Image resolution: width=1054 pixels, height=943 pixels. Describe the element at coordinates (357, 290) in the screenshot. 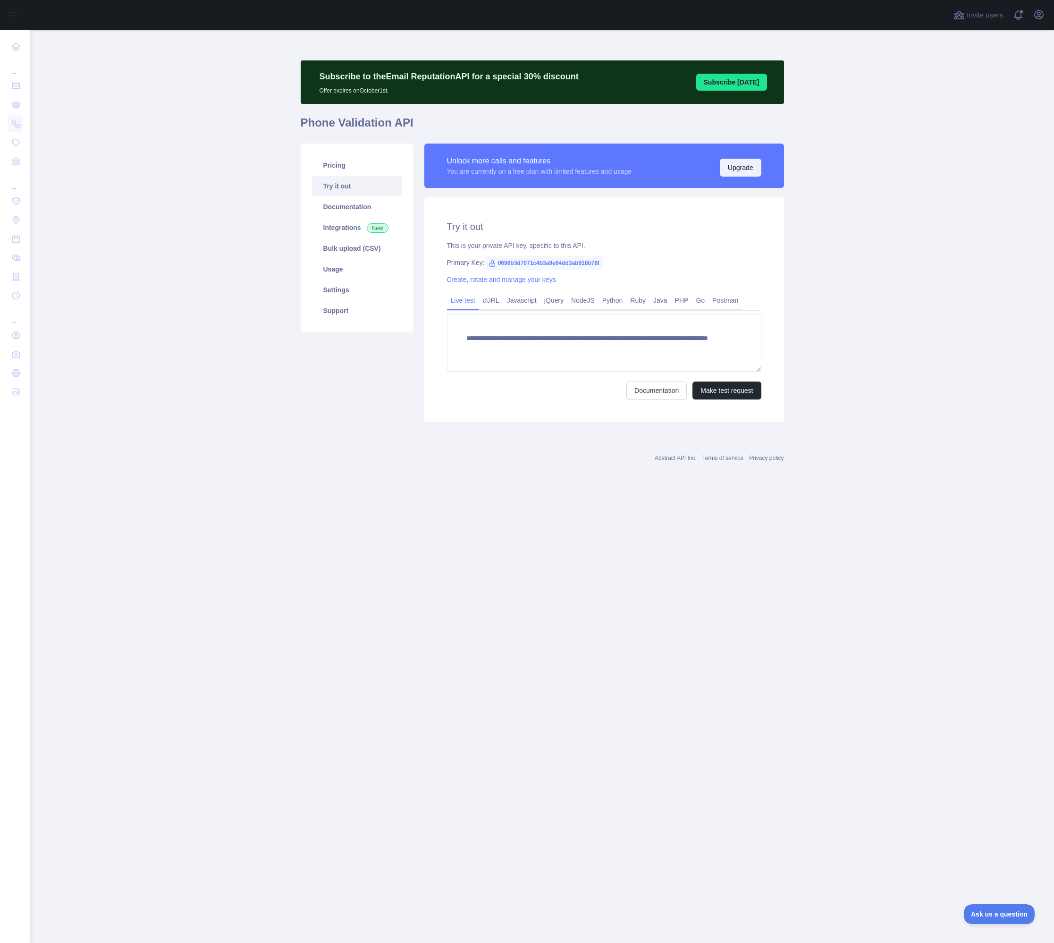

I see `a: Settings` at that location.